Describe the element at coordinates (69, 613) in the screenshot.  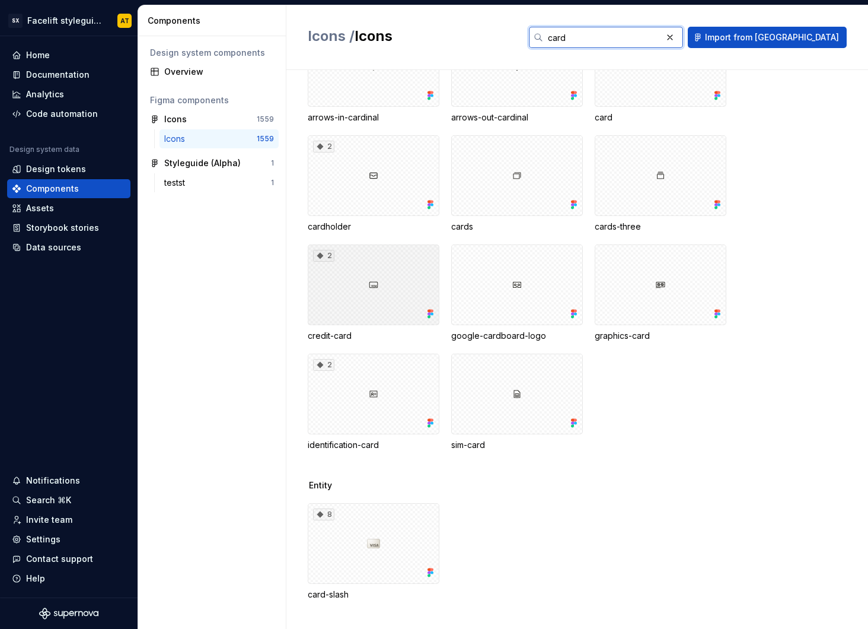
I see `svg: Supernova Logo` at that location.